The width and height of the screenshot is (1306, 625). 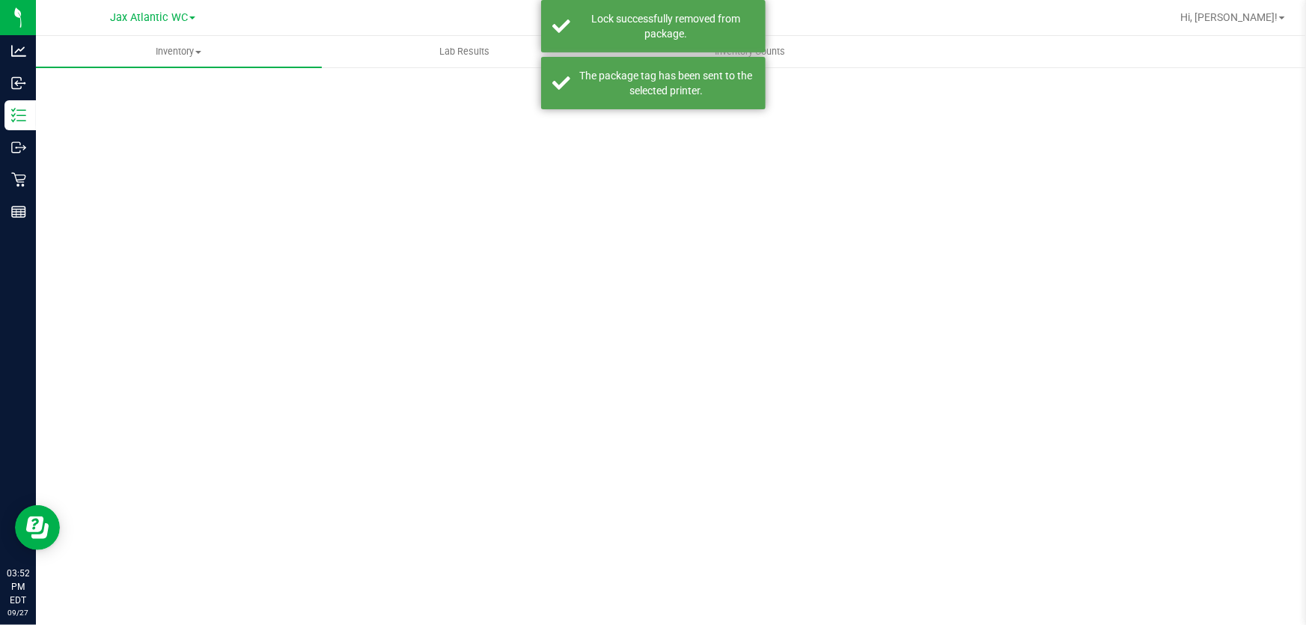 What do you see at coordinates (18, 587) in the screenshot?
I see `p: 03:52 PM EDT` at bounding box center [18, 587].